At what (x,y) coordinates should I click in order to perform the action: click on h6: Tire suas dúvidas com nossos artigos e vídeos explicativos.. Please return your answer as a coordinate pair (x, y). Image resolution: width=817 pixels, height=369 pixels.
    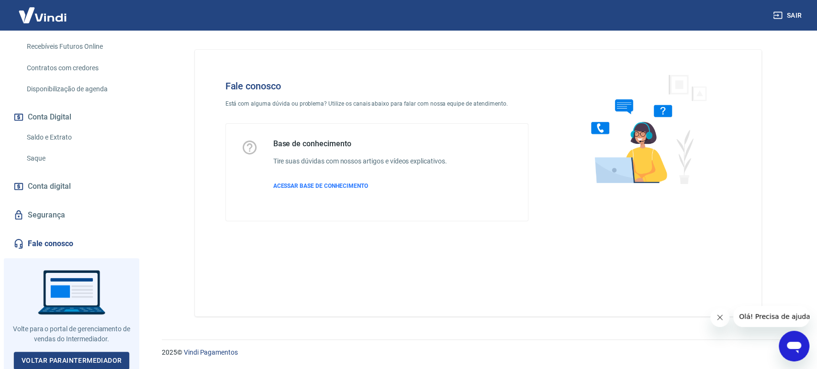
    Looking at the image, I should click on (360, 161).